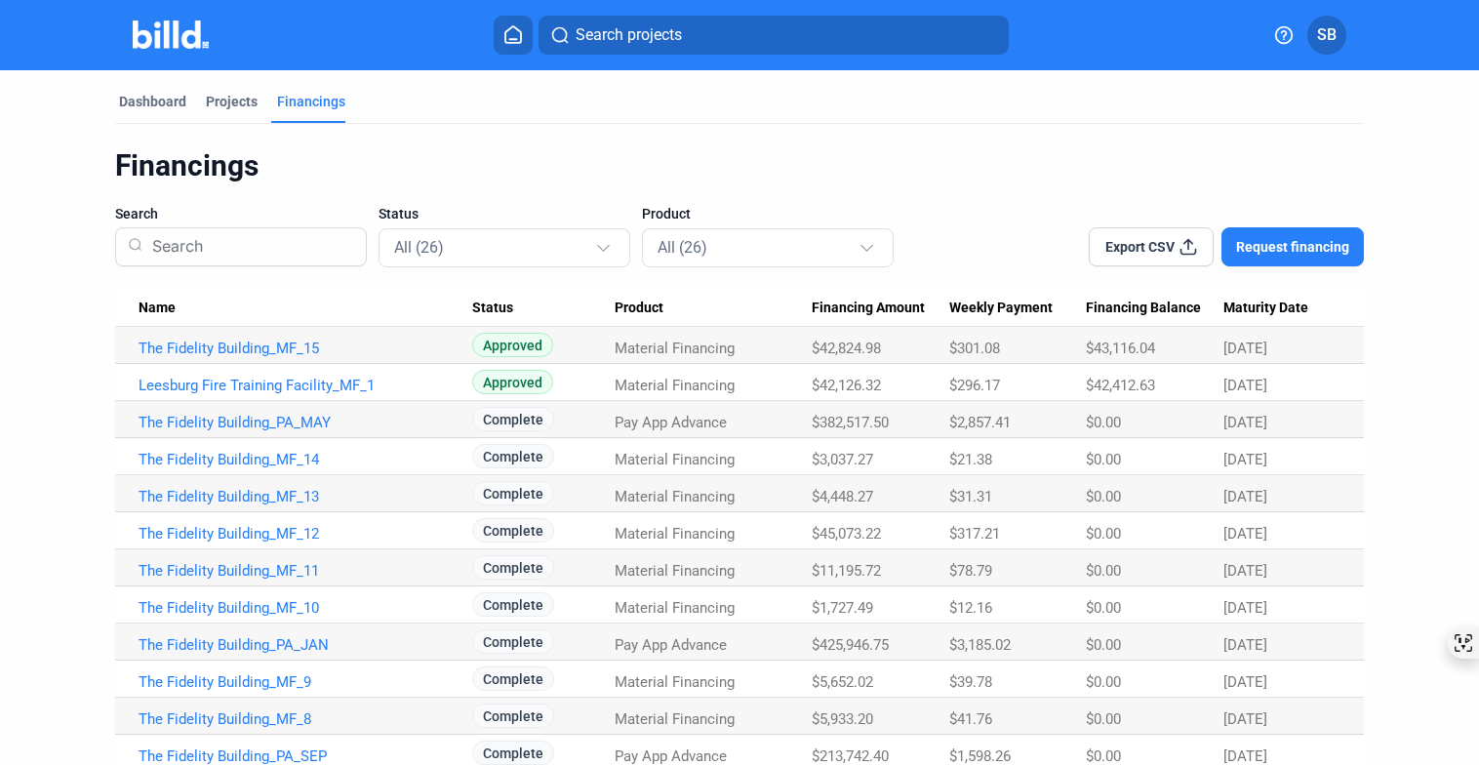  I want to click on button: SB, so click(1327, 35).